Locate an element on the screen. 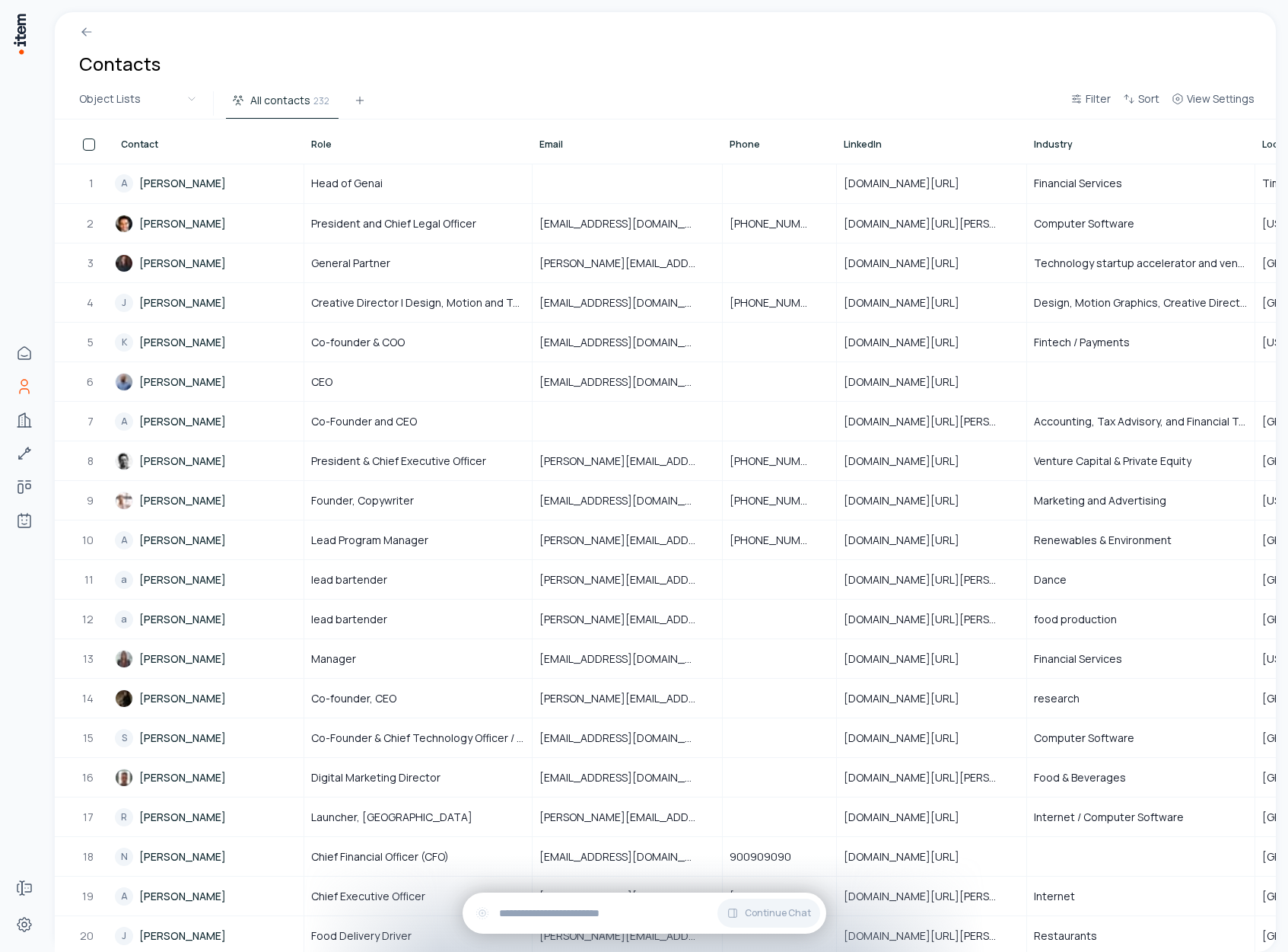  button: View Settings is located at coordinates (1213, 104).